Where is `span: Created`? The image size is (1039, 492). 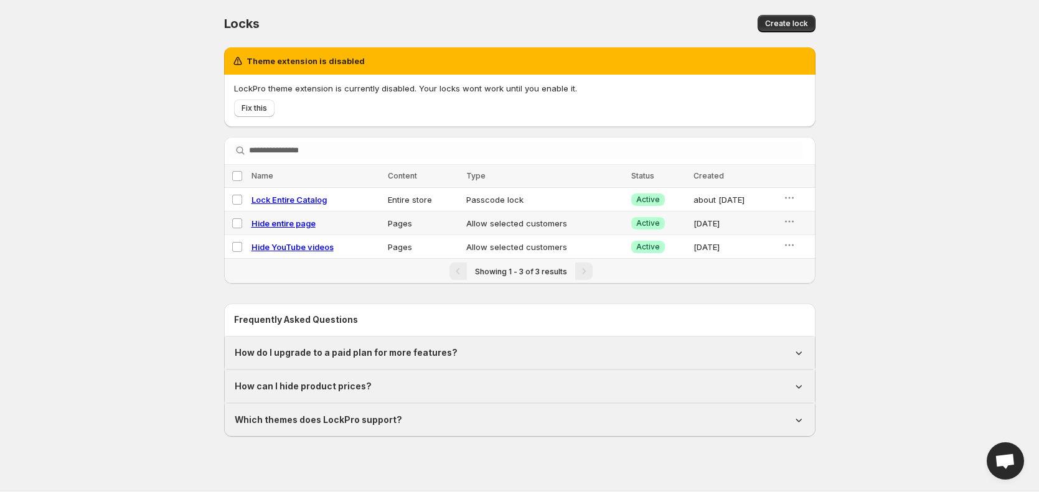 span: Created is located at coordinates (708, 176).